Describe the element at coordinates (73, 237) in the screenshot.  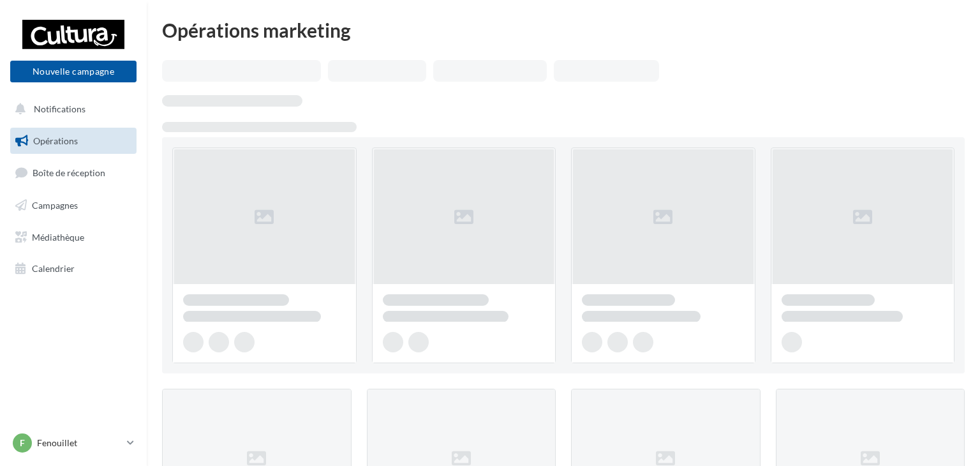
I see `a: Médiathèque` at that location.